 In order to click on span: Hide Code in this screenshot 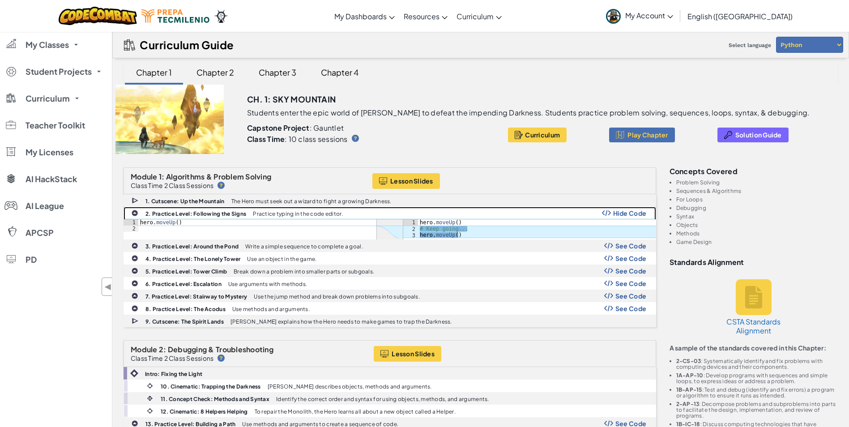, I will do `click(629, 213)`.